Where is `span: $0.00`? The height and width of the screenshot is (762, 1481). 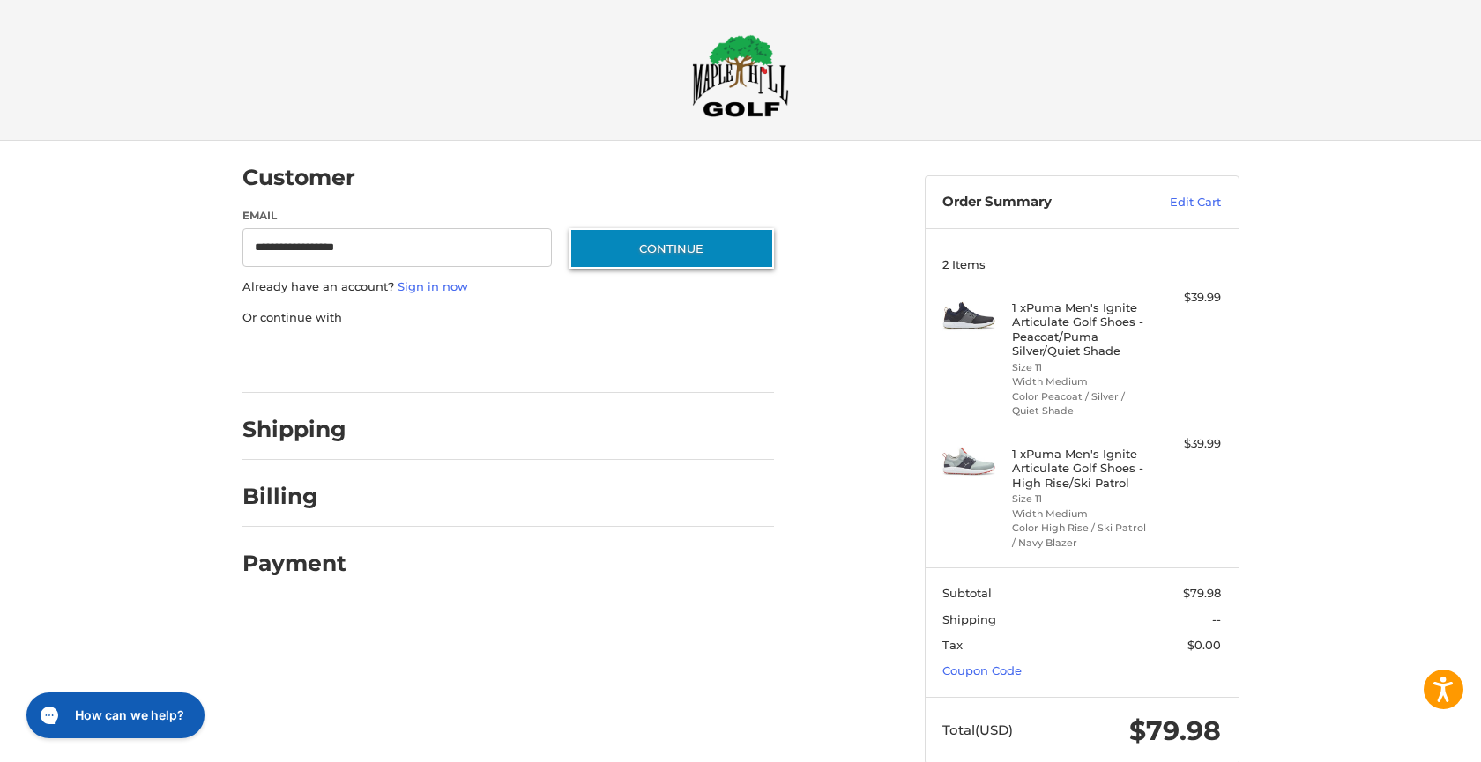 span: $0.00 is located at coordinates (1204, 645).